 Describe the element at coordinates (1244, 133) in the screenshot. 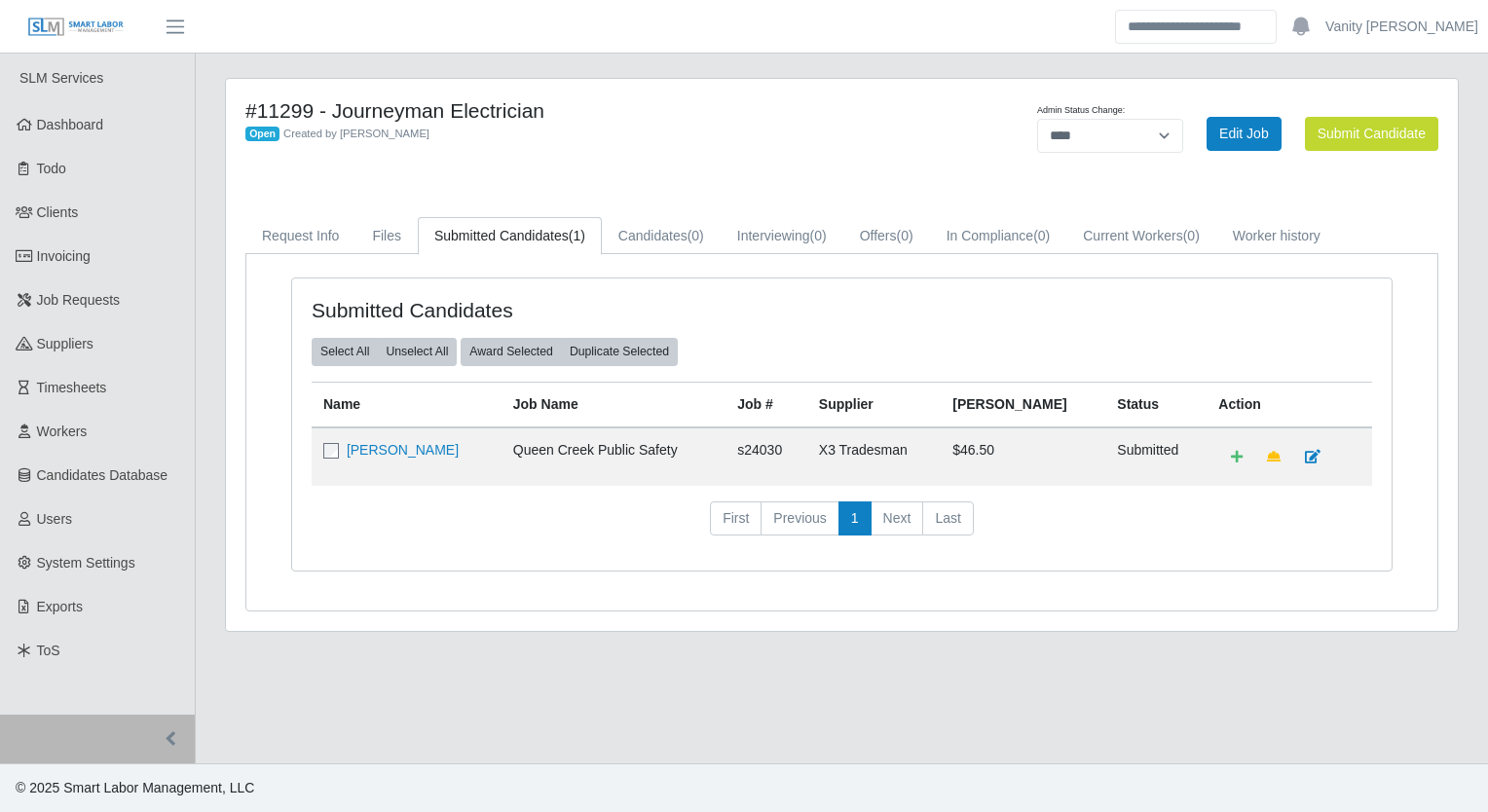

I see `a: Edit Job` at that location.